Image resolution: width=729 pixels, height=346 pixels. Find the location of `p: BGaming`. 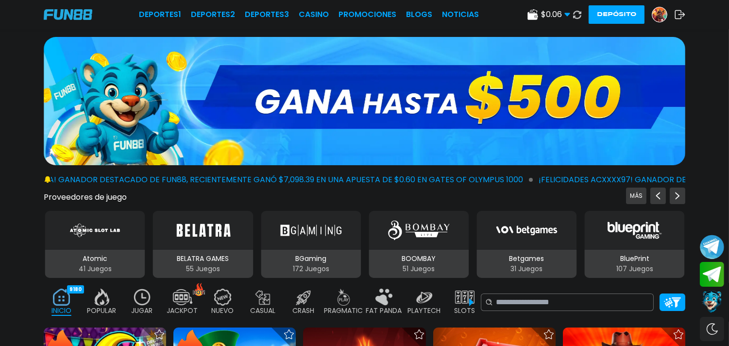

p: BGaming is located at coordinates (311, 258).